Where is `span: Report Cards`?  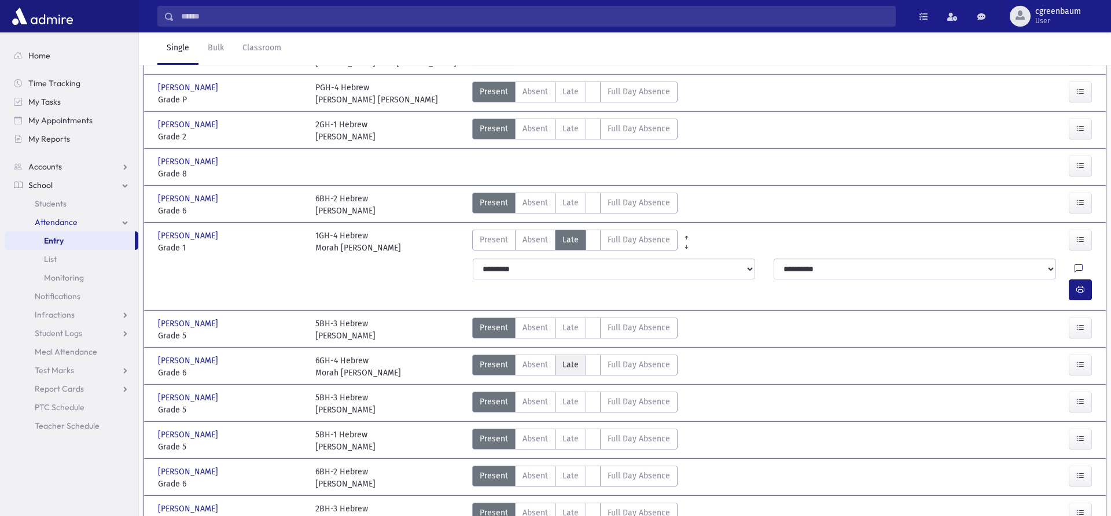
span: Report Cards is located at coordinates (59, 389).